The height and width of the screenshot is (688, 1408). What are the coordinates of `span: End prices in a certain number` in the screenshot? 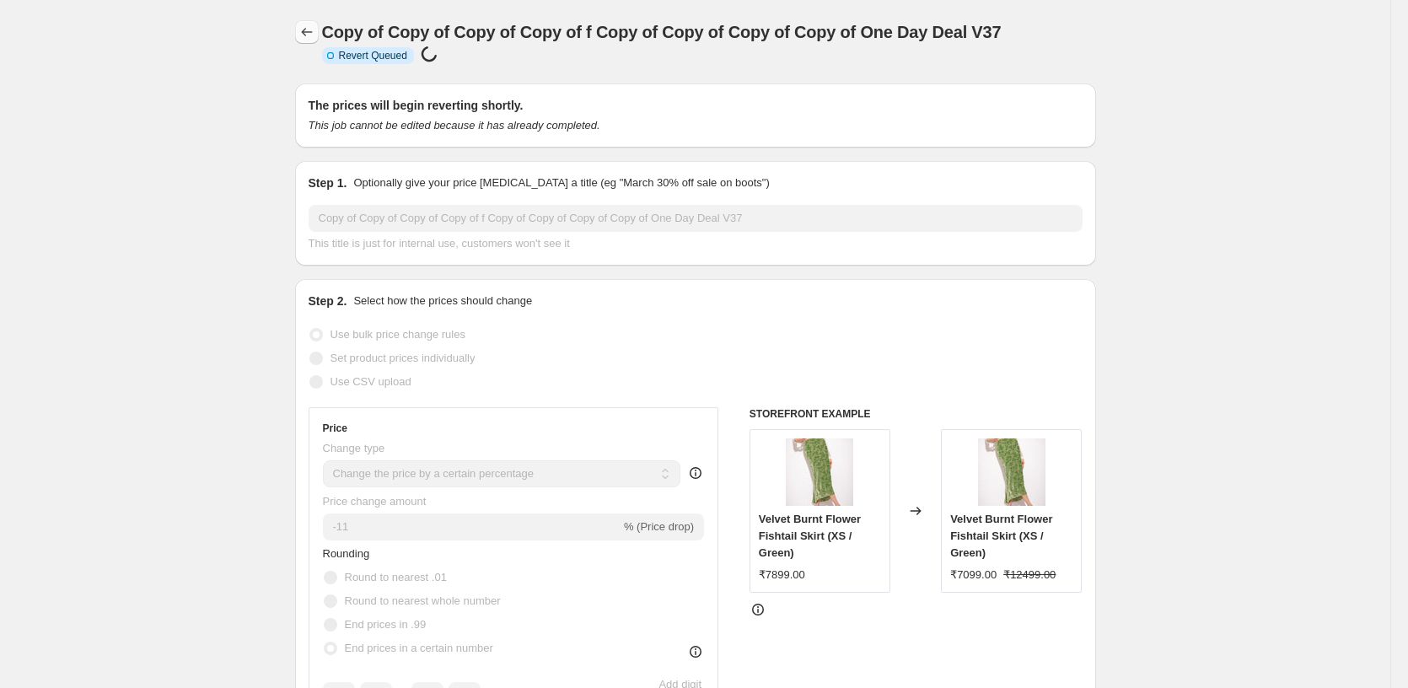 It's located at (419, 647).